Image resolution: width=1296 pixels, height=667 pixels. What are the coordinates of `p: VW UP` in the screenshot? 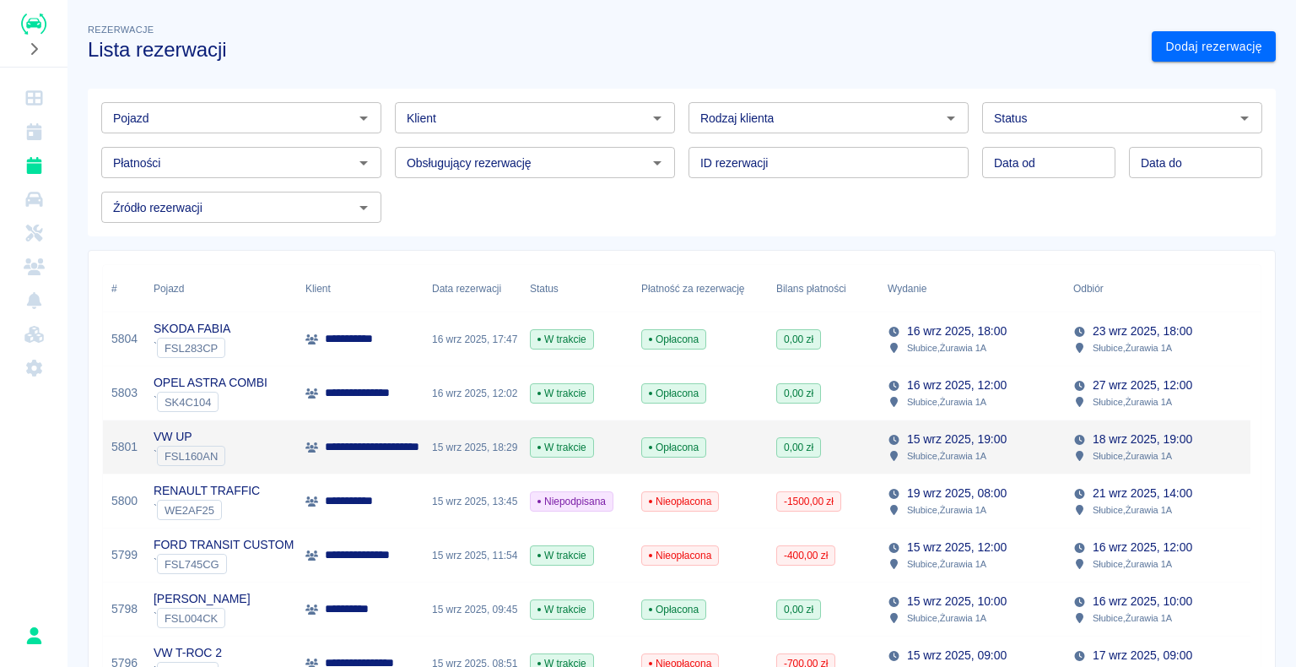 It's located at (189, 436).